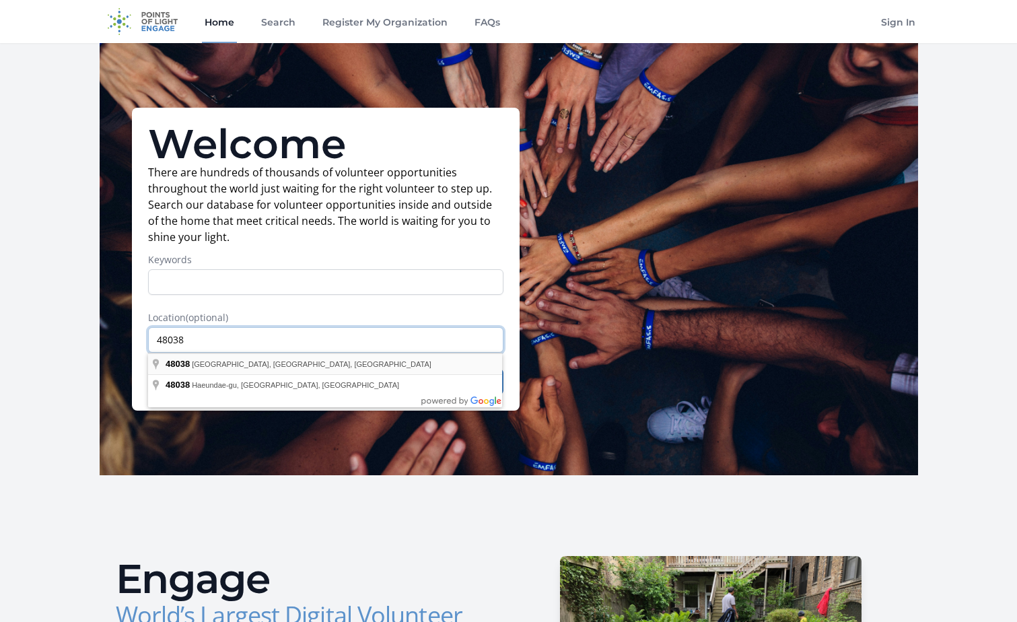  Describe the element at coordinates (307, 579) in the screenshot. I see `h2: Engage` at that location.